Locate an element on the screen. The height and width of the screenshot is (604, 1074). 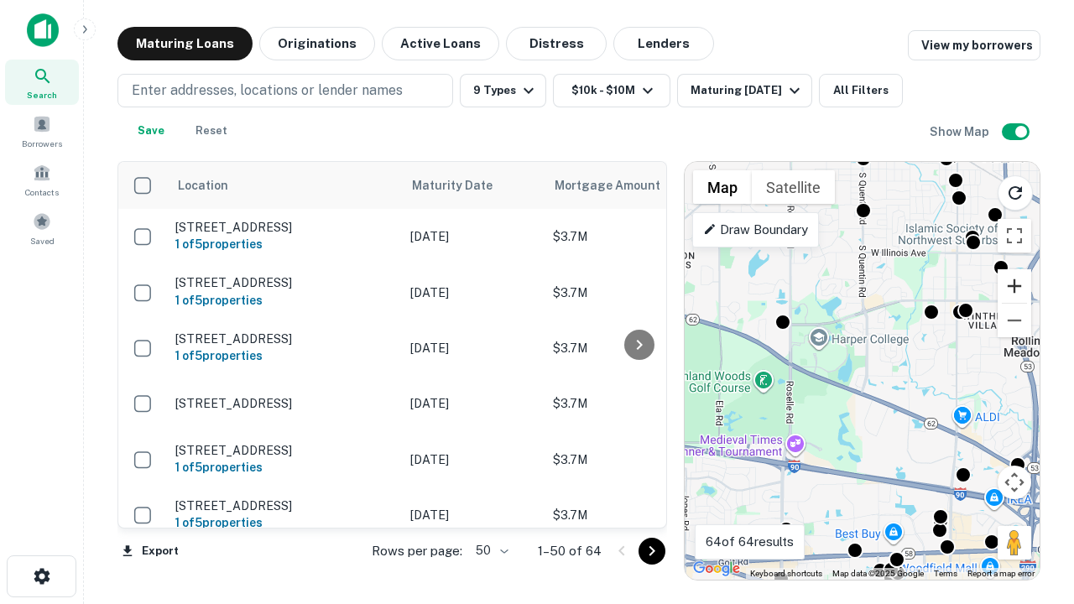
img: Google is located at coordinates (716, 569).